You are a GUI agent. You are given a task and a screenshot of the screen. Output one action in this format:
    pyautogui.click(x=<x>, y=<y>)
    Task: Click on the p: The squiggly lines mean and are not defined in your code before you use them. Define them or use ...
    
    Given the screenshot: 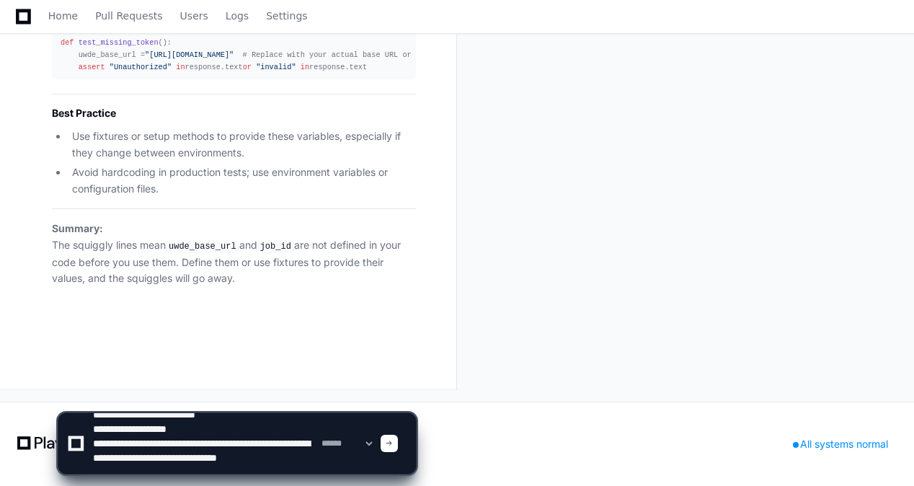 What is the action you would take?
    pyautogui.click(x=234, y=254)
    